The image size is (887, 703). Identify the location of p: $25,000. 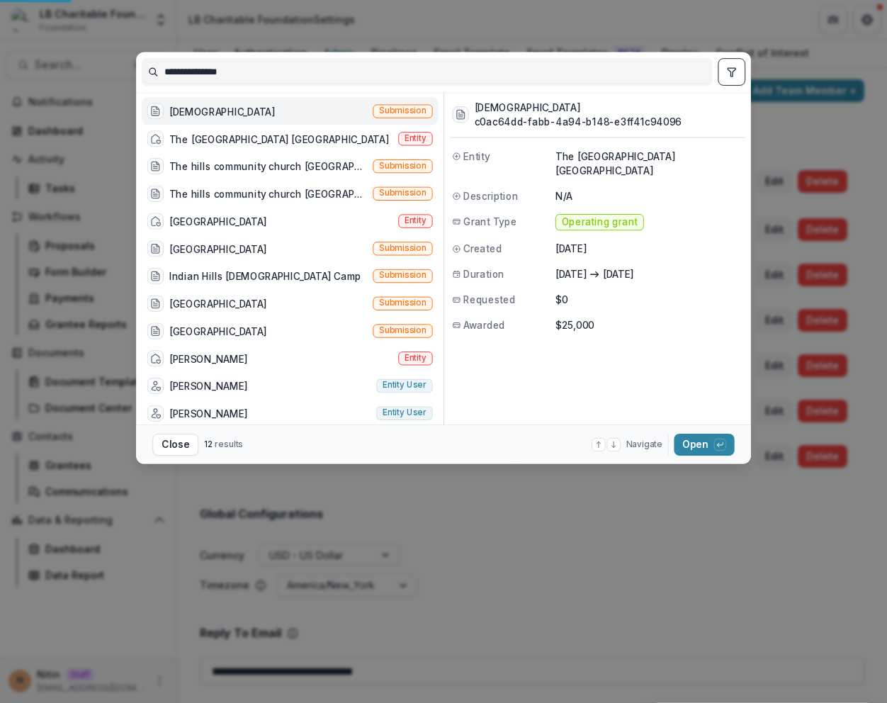
(649, 324).